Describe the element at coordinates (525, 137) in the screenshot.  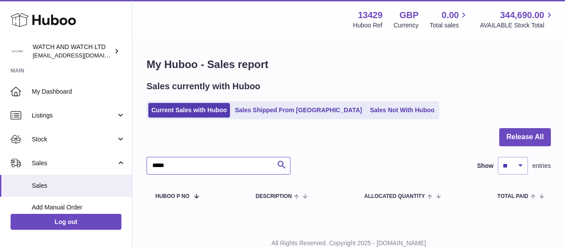
I see `button: Release All` at that location.